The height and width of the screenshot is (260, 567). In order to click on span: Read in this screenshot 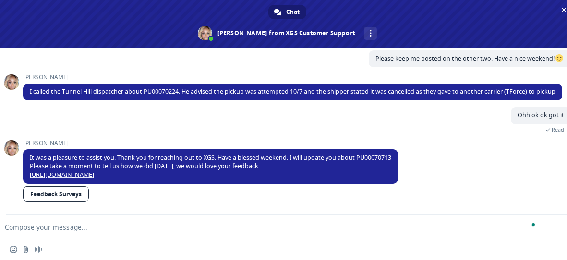, I will do `click(558, 130)`.